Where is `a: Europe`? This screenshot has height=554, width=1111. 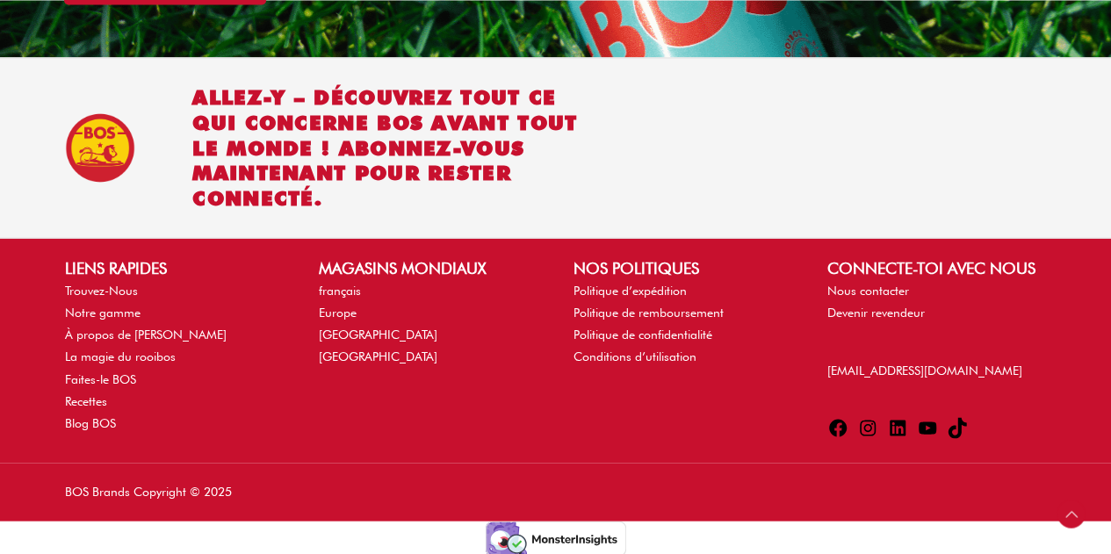
a: Europe is located at coordinates (337, 312).